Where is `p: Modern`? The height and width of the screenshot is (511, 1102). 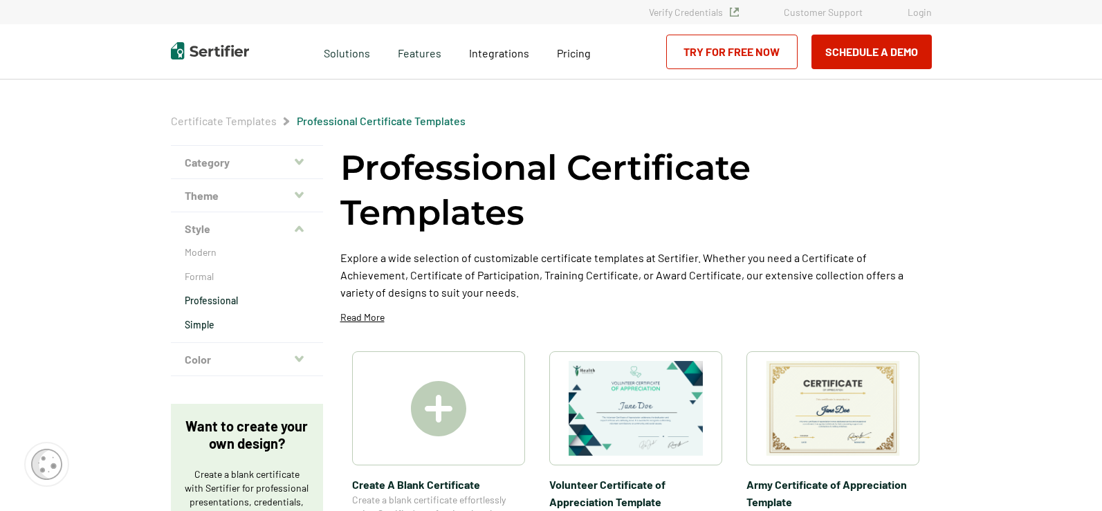 p: Modern is located at coordinates (247, 252).